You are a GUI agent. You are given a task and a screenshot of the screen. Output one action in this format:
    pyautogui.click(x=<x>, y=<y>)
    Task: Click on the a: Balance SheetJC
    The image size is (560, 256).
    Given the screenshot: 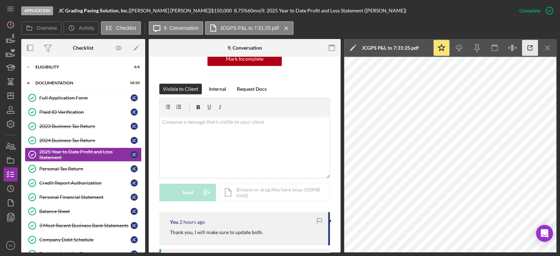 What is the action you would take?
    pyautogui.click(x=83, y=211)
    